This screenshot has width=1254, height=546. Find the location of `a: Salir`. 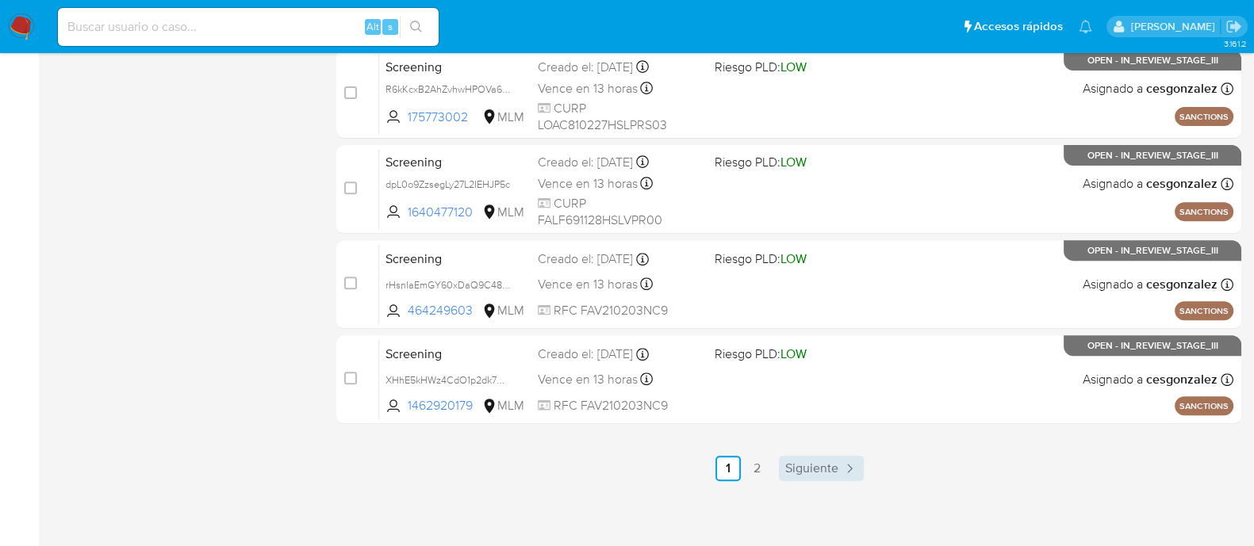

a: Salir is located at coordinates (1233, 26).